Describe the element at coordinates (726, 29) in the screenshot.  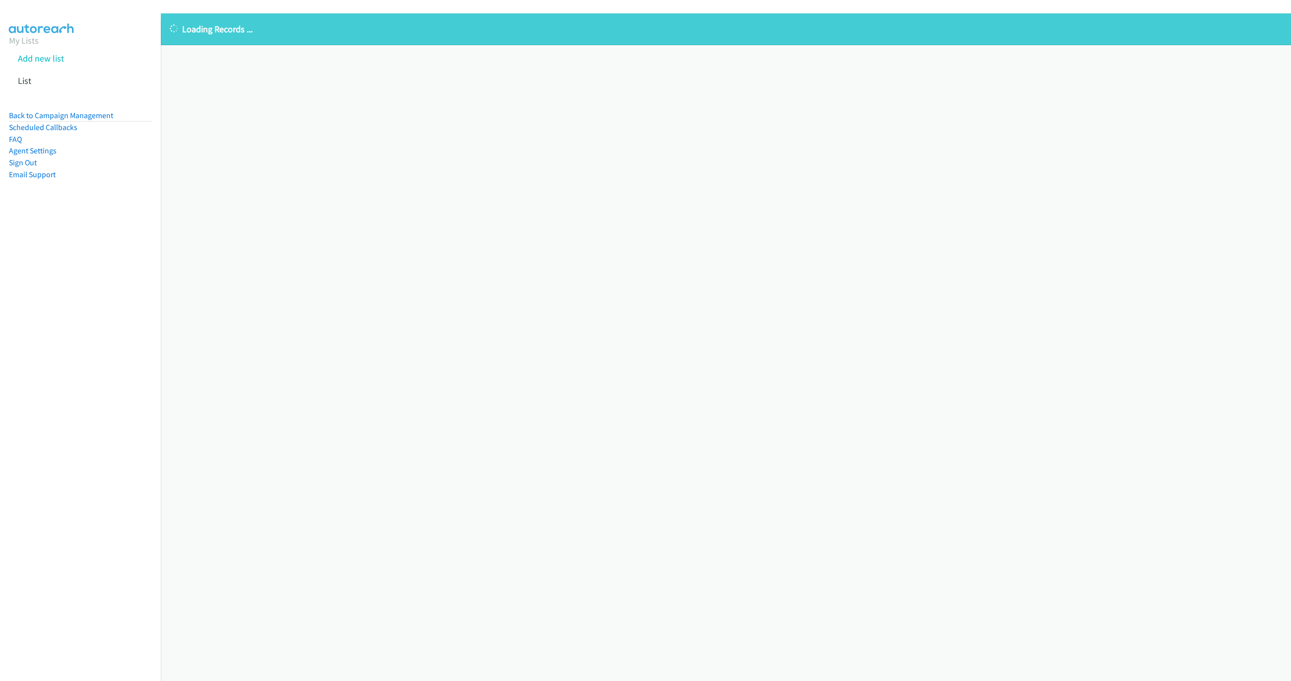
I see `p: Loading Records ...` at that location.